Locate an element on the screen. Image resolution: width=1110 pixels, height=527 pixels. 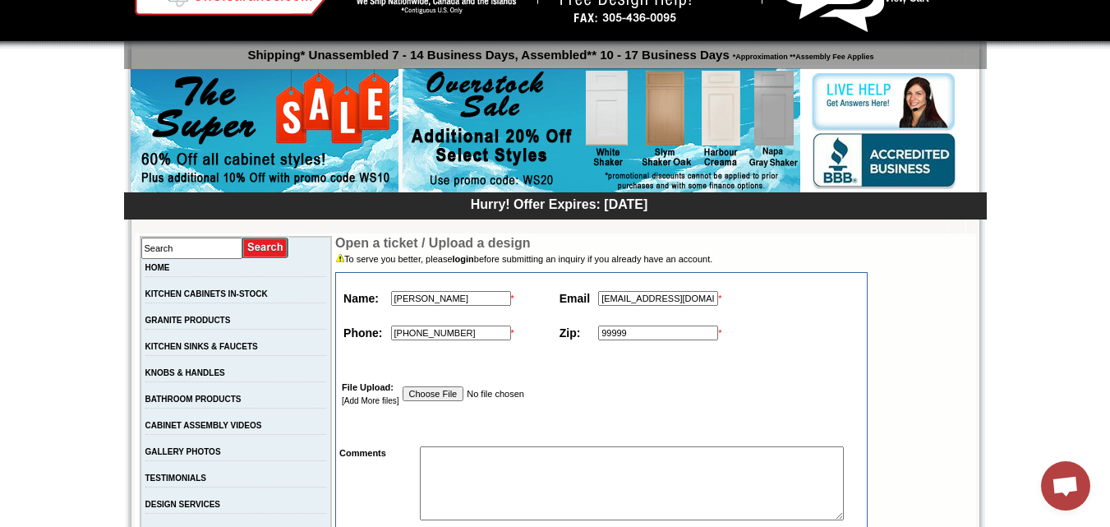
strong: Comments is located at coordinates (362, 453).